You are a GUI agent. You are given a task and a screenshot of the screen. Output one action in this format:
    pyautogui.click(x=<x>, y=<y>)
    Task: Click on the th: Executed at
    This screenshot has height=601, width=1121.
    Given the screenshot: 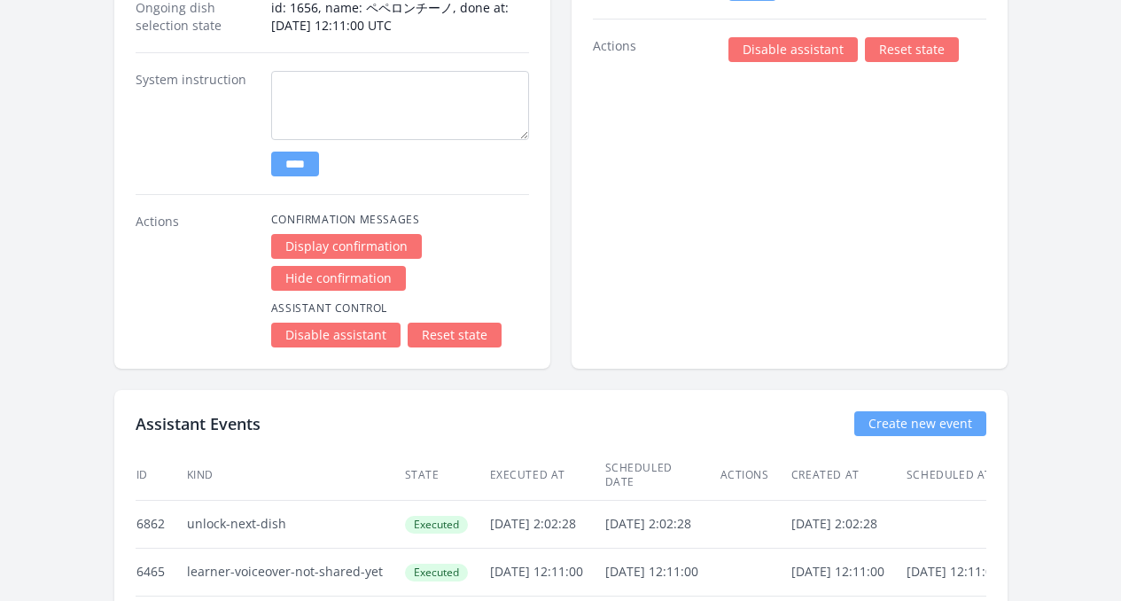 What is the action you would take?
    pyautogui.click(x=547, y=475)
    